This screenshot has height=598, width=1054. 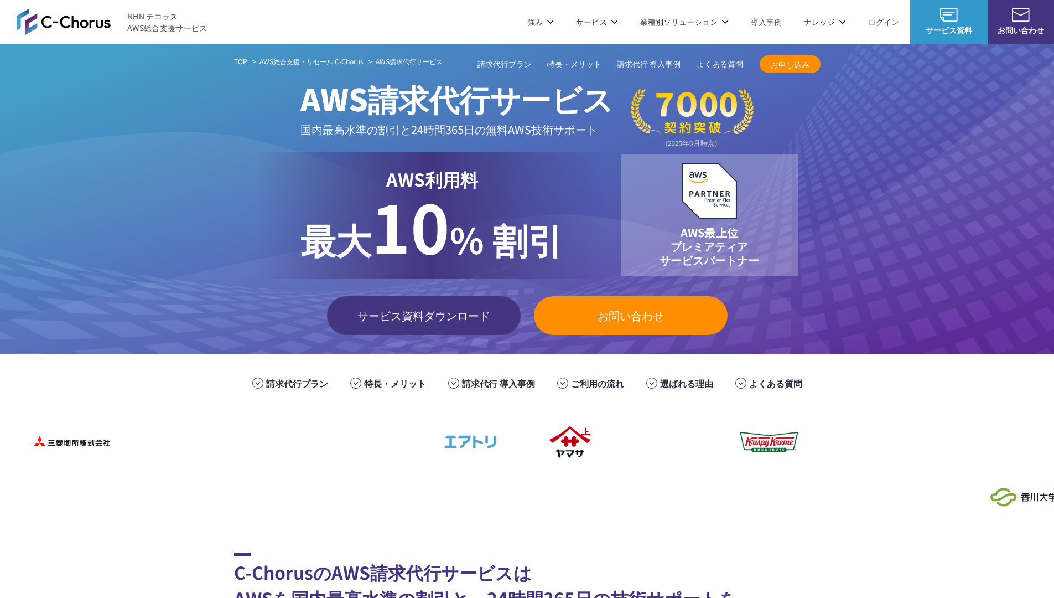 What do you see at coordinates (709, 191) in the screenshot?
I see `img: AWSプレミアティアサービスパートナー` at bounding box center [709, 191].